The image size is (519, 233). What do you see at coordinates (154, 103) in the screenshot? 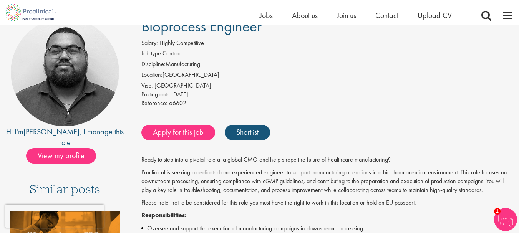
I see `label: Reference:` at bounding box center [154, 103].